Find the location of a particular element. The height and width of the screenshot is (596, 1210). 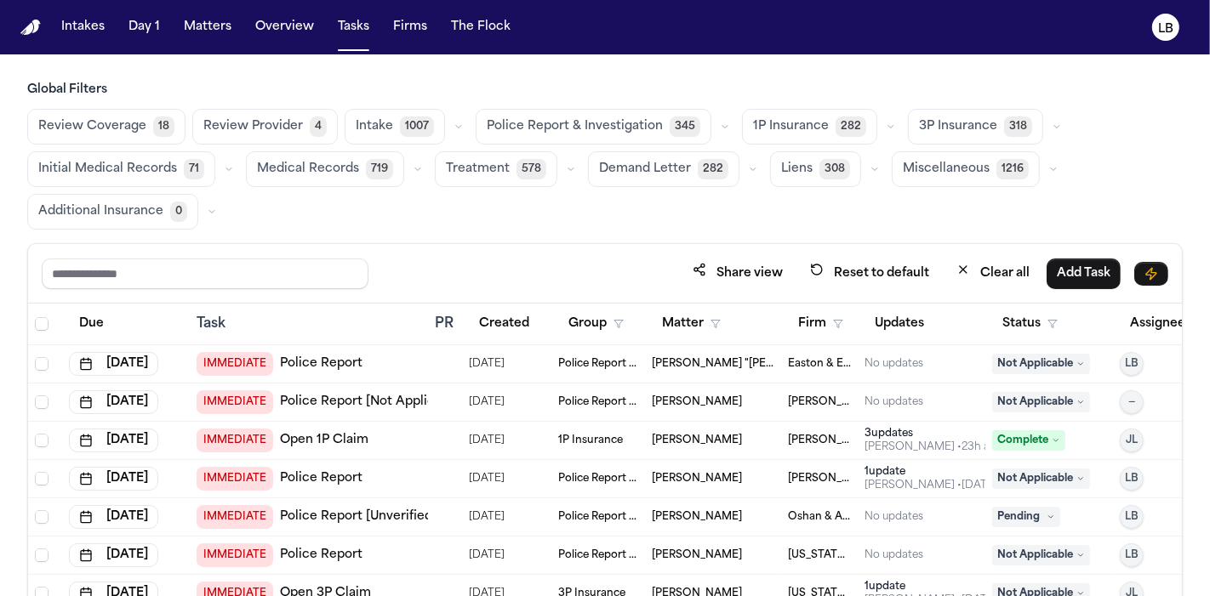

button: Review Coverage18 is located at coordinates (106, 127).